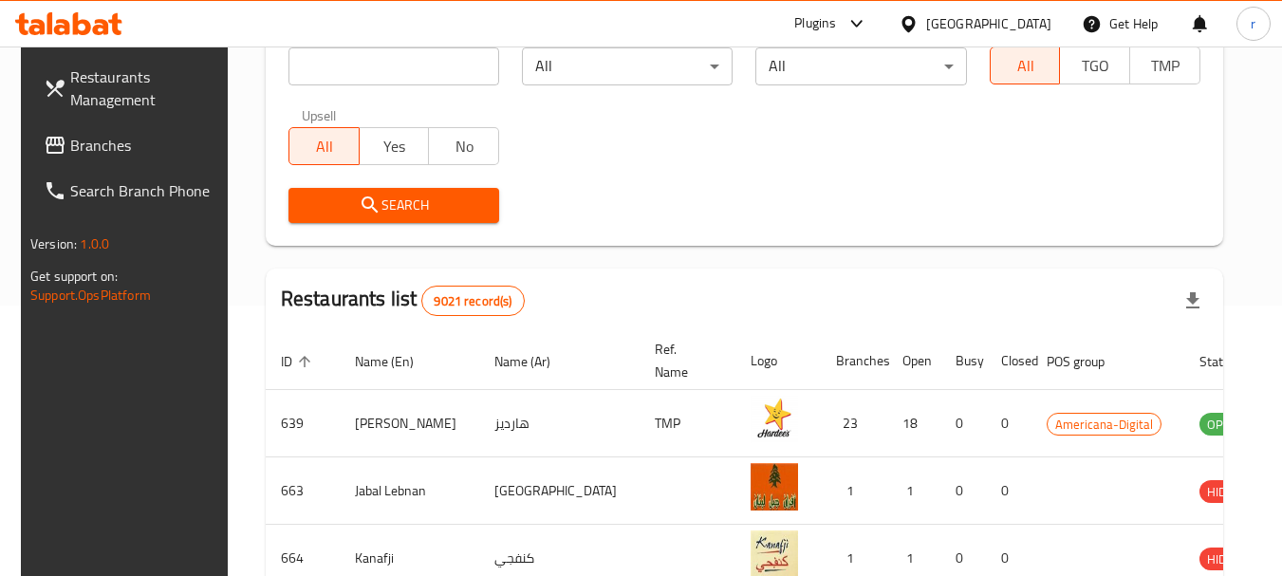 This screenshot has width=1282, height=576. What do you see at coordinates (778, 361) in the screenshot?
I see `th: Logo` at bounding box center [778, 361].